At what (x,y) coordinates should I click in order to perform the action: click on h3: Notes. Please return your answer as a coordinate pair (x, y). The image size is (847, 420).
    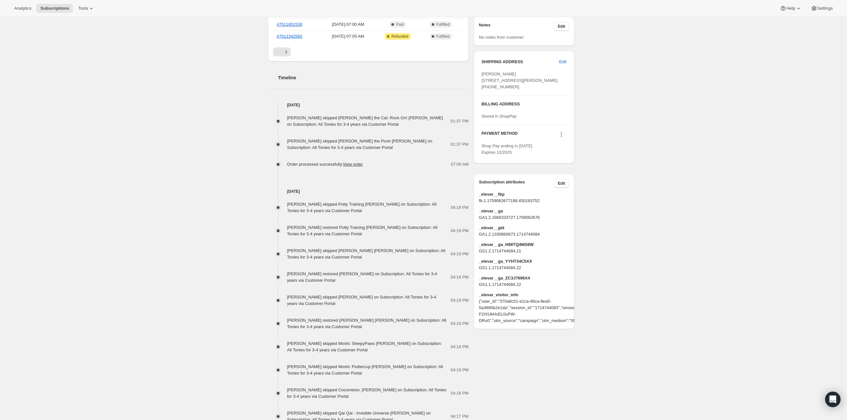
    Looking at the image, I should click on (516, 26).